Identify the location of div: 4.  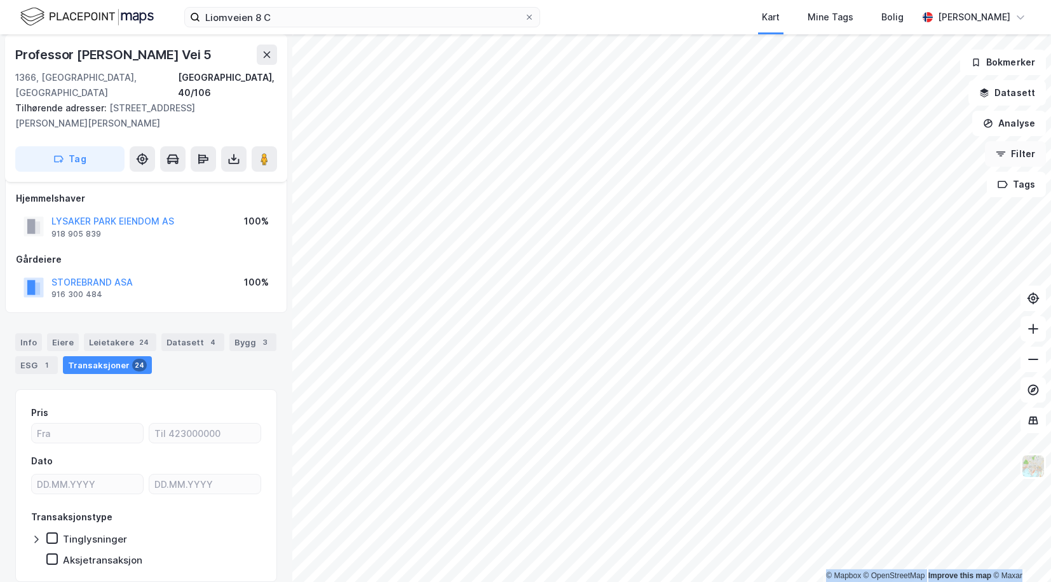
(213, 342).